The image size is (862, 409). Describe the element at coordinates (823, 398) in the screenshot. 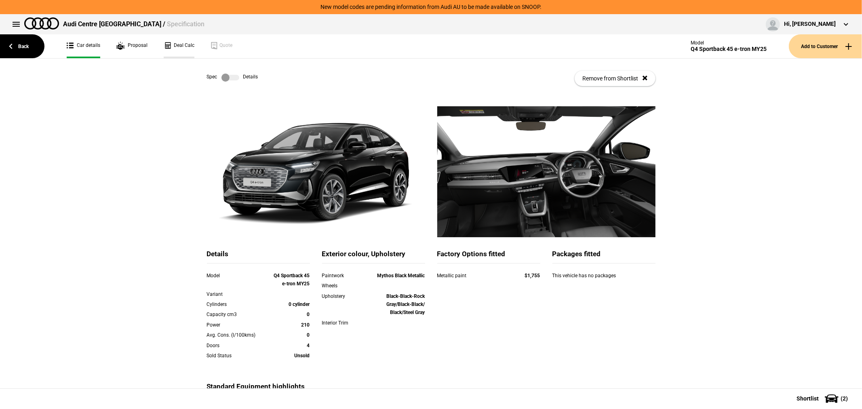

I see `button: Shortlist(2)` at that location.